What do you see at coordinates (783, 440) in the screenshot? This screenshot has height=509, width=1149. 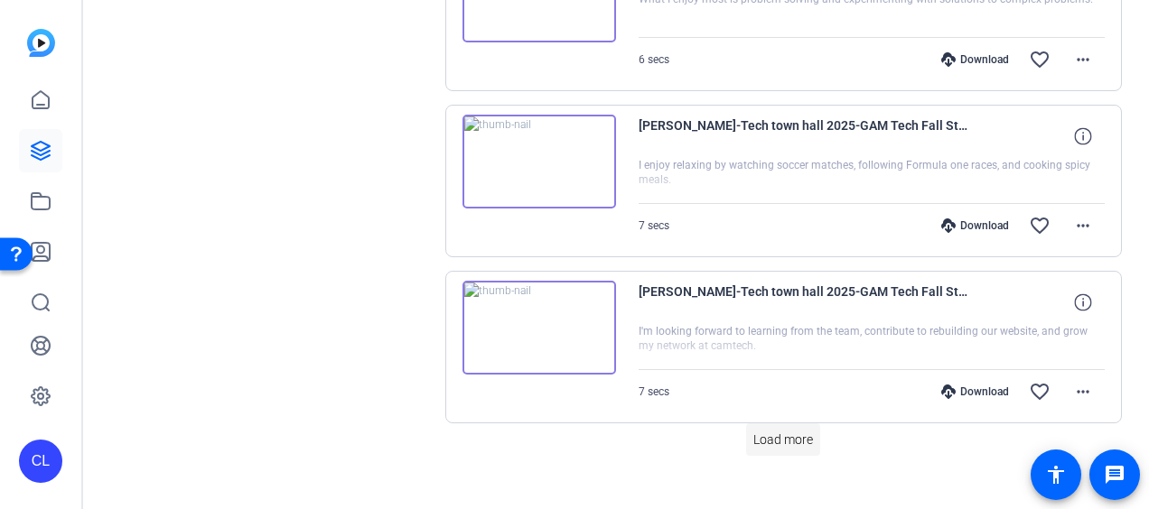 I see `span: Load more` at bounding box center [783, 440].